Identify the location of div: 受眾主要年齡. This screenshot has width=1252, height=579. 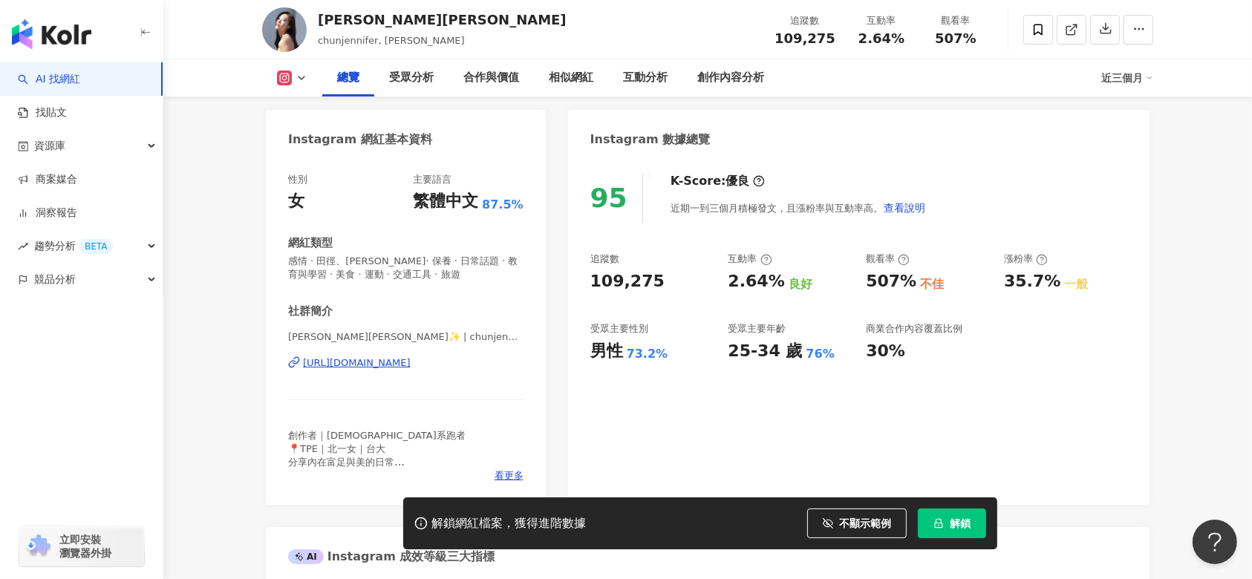
(756, 329).